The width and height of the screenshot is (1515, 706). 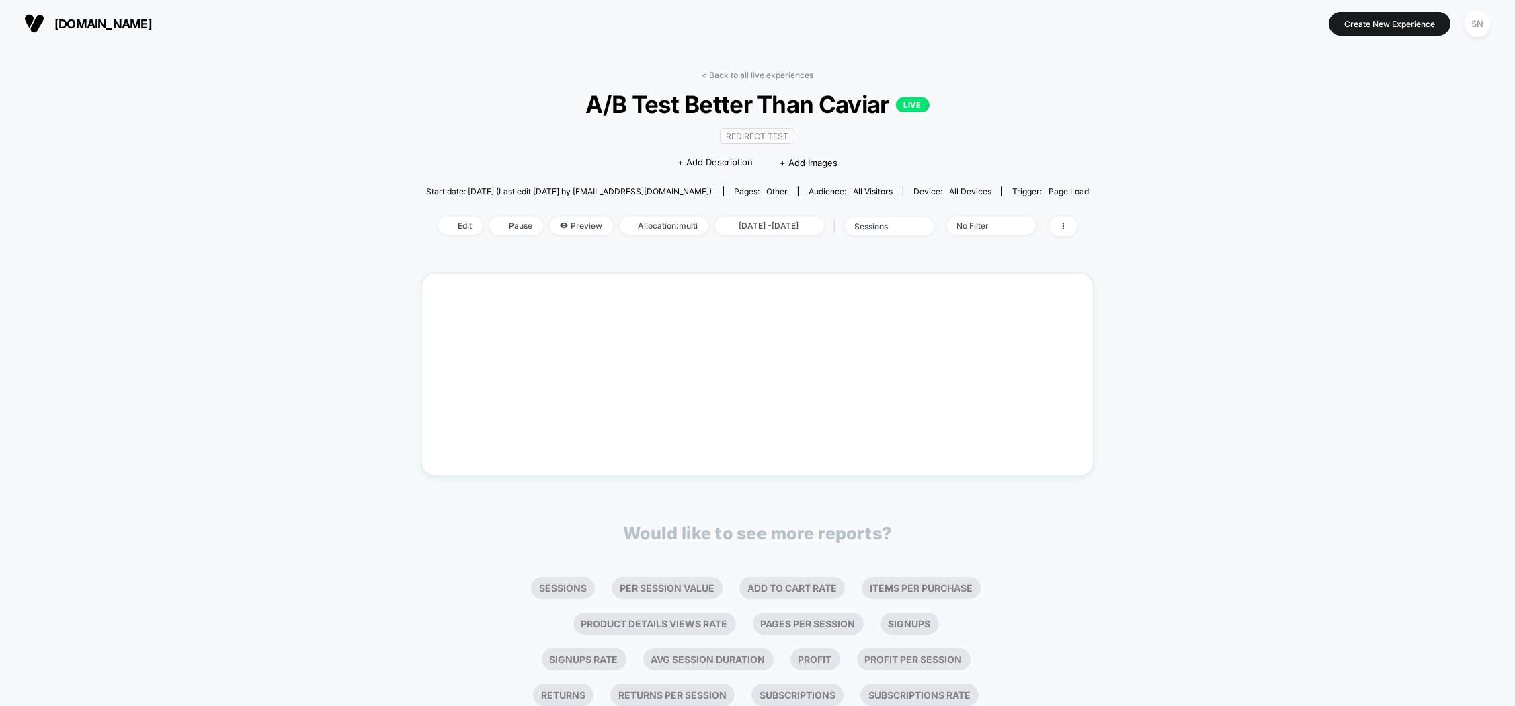 I want to click on li: Add To Cart Rate, so click(x=792, y=588).